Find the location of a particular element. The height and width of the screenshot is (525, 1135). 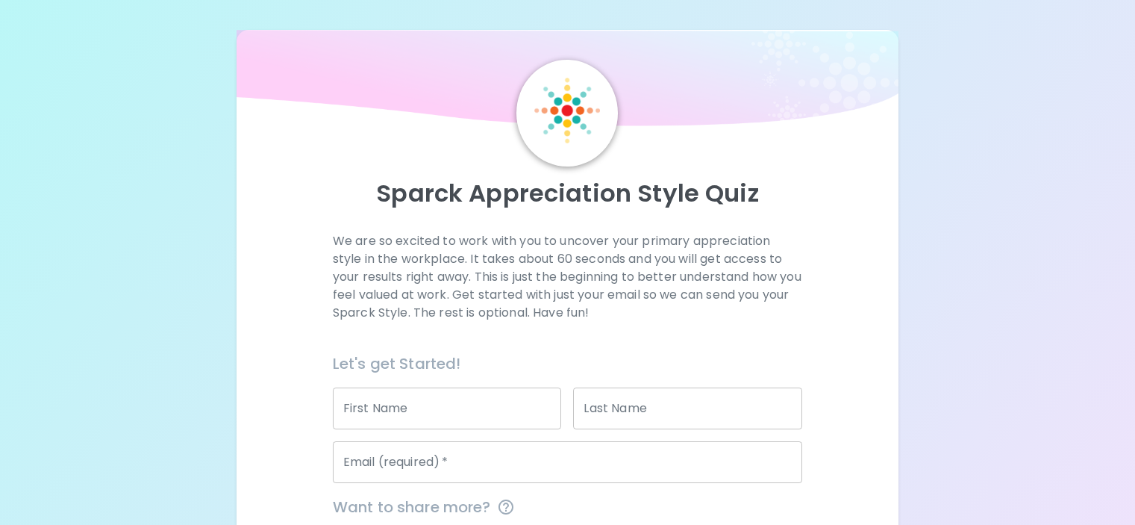

img: wave is located at coordinates (567, 82).